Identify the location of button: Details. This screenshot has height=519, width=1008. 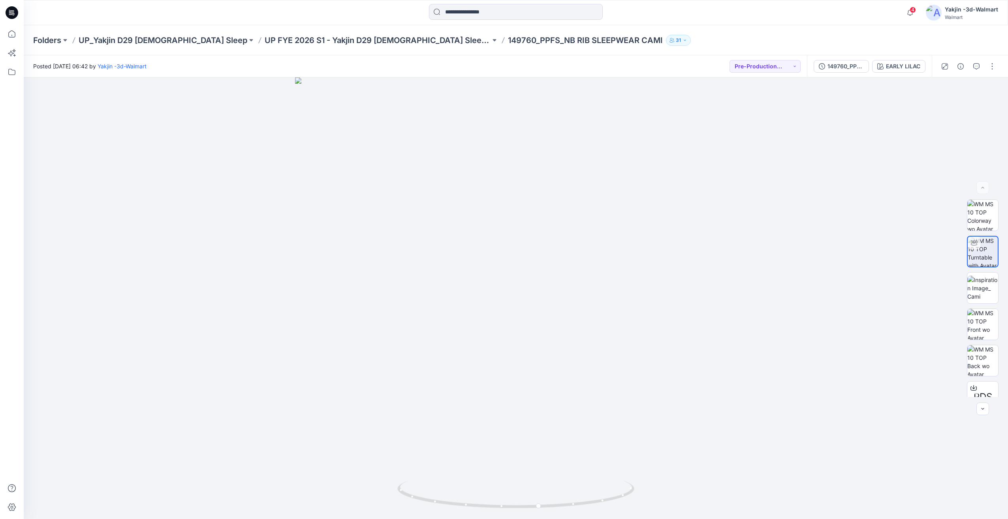
(961, 66).